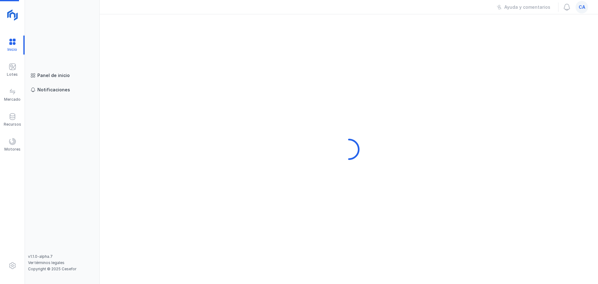 The image size is (598, 284). Describe the element at coordinates (582, 7) in the screenshot. I see `span: ca` at that location.